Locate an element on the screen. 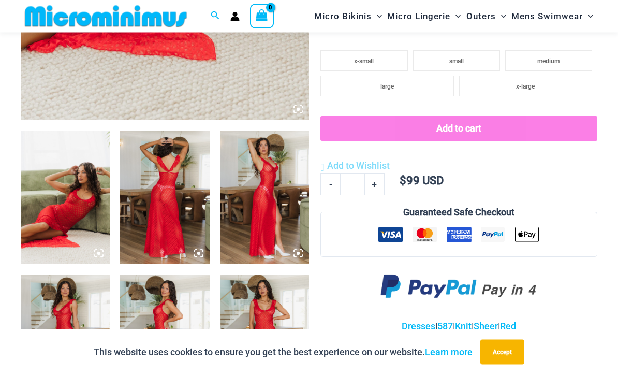 The height and width of the screenshot is (375, 618). legend: Guaranteed Safe Checkout is located at coordinates (459, 213).